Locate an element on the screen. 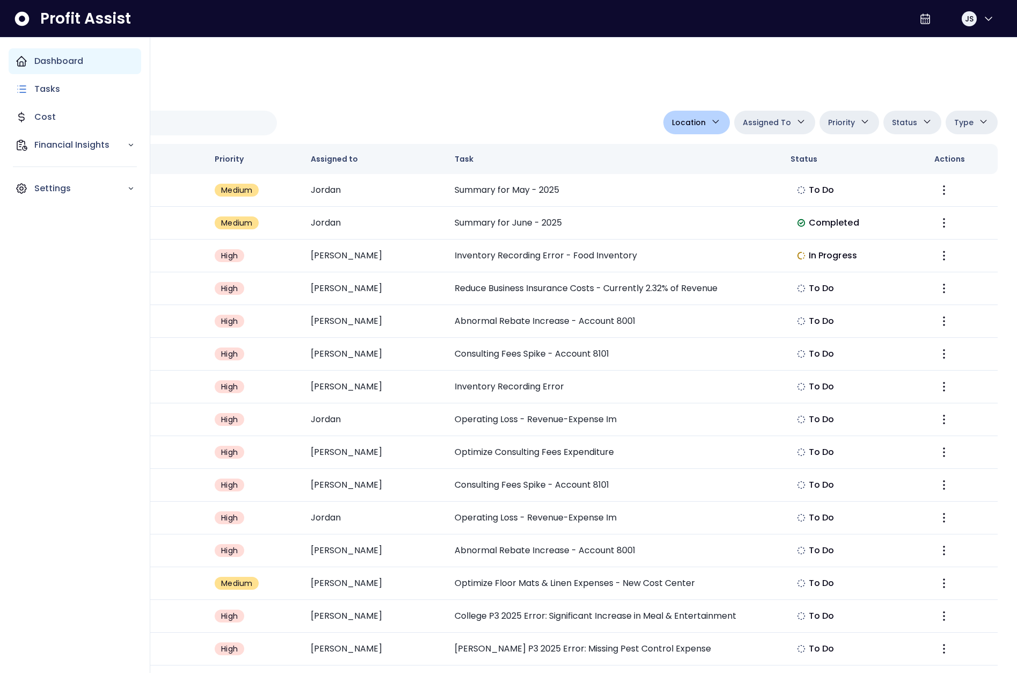 The image size is (1017, 673). span: Completed is located at coordinates (834, 223).